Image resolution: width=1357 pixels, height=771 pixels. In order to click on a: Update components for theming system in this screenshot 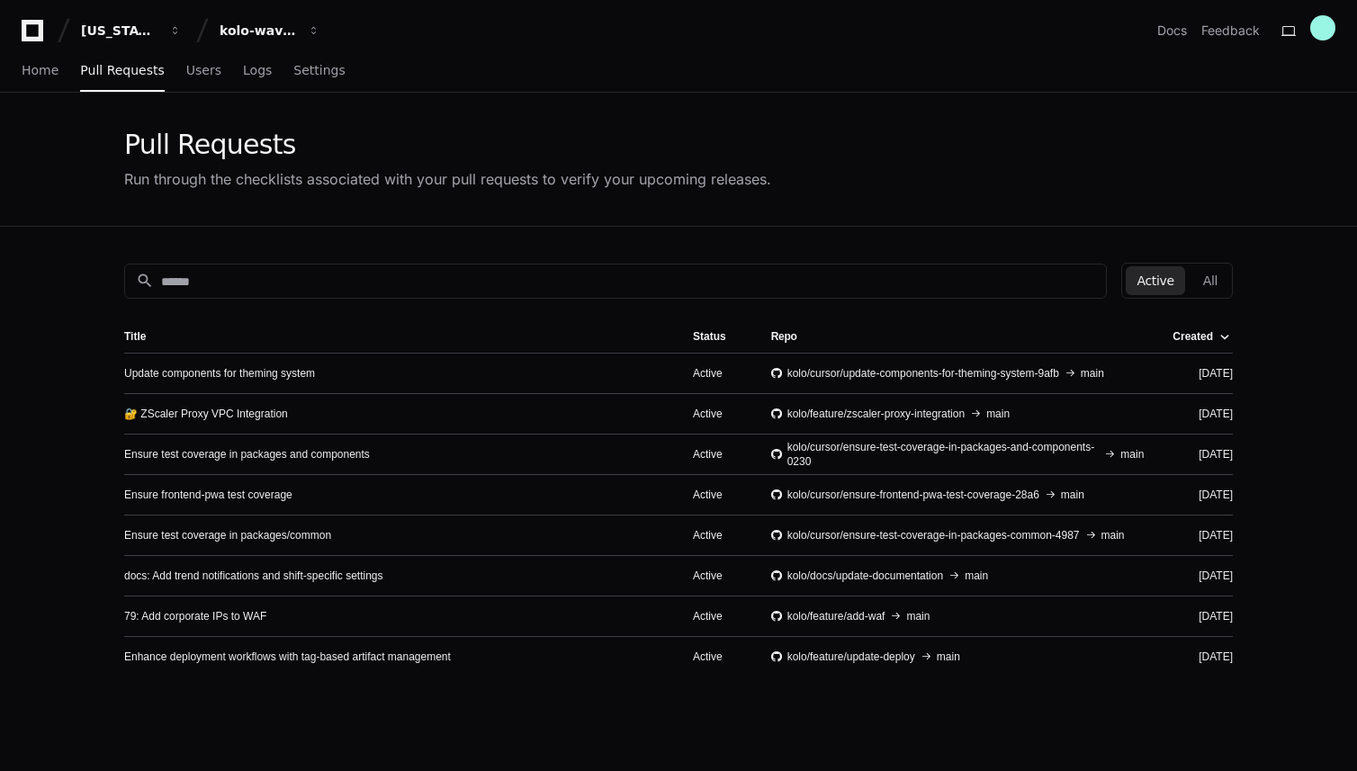, I will do `click(220, 374)`.